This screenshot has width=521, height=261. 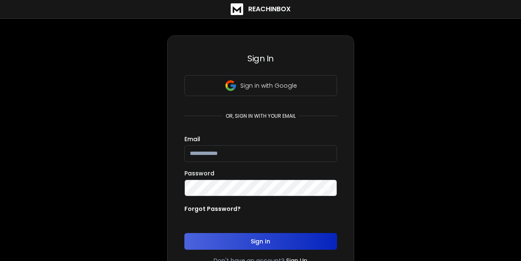 What do you see at coordinates (192, 139) in the screenshot?
I see `label: Email` at bounding box center [192, 139].